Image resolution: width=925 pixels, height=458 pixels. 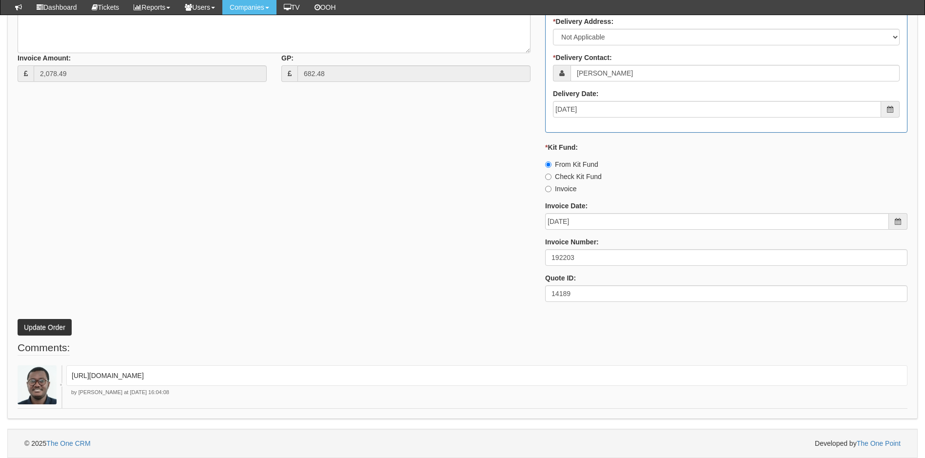 What do you see at coordinates (575, 94) in the screenshot?
I see `label: Delivery Date:` at bounding box center [575, 94].